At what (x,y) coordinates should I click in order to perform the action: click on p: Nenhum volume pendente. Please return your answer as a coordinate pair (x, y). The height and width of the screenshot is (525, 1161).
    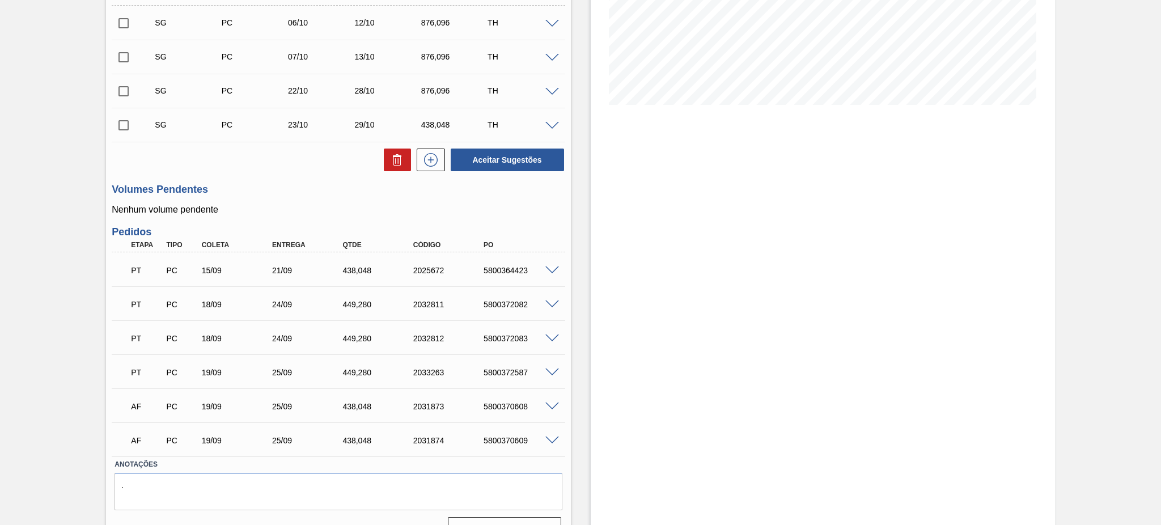
    Looking at the image, I should click on (338, 210).